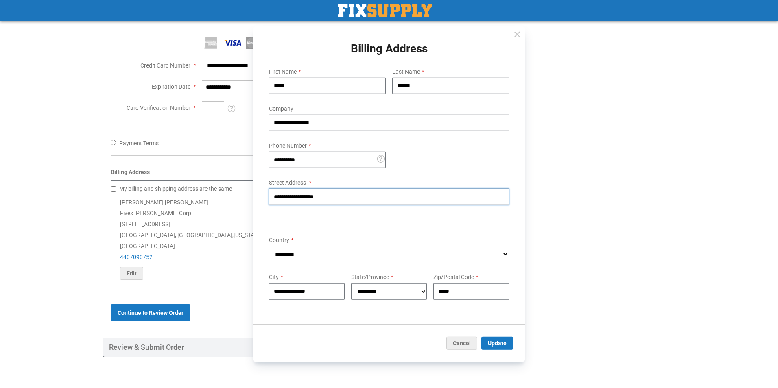 Image resolution: width=778 pixels, height=388 pixels. Describe the element at coordinates (131, 273) in the screenshot. I see `span: Edit` at that location.